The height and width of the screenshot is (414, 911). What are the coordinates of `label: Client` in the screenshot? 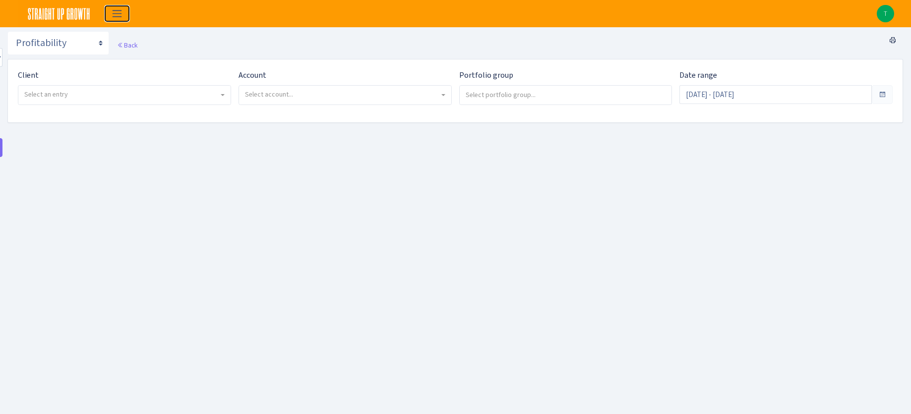 It's located at (28, 75).